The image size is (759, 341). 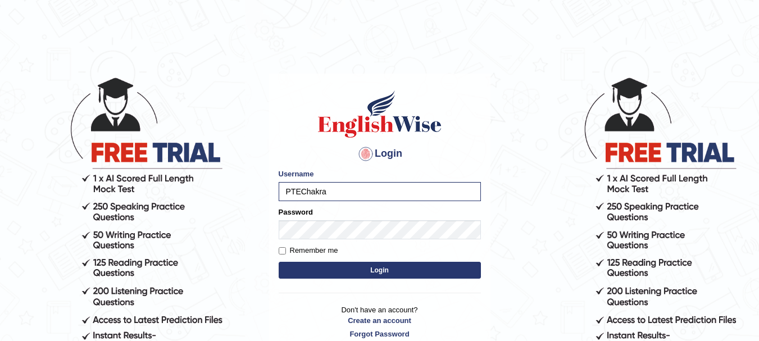 I want to click on p: Don't have an account?, so click(x=380, y=322).